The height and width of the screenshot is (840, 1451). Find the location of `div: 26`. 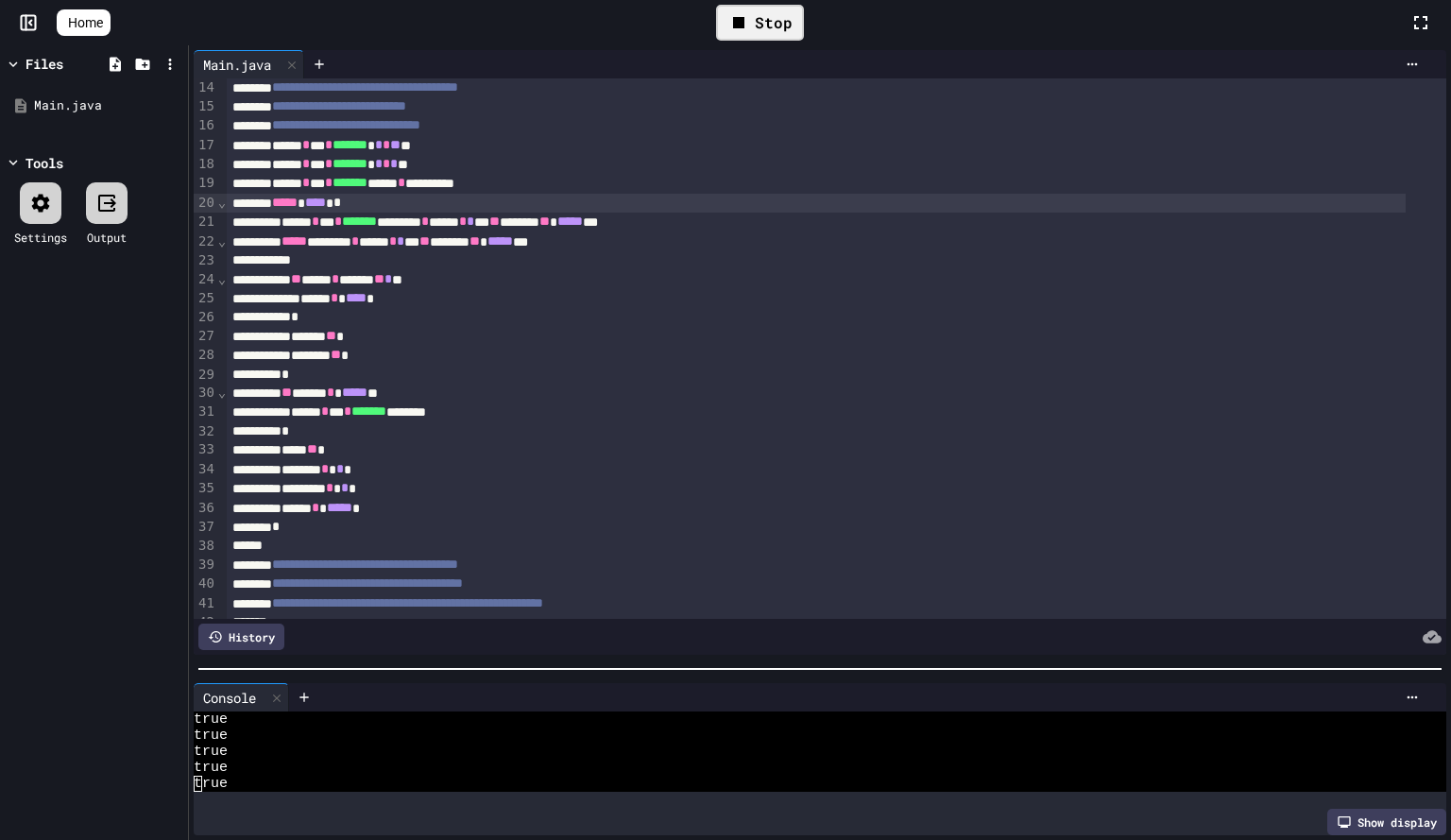

div: 26 is located at coordinates (205, 317).